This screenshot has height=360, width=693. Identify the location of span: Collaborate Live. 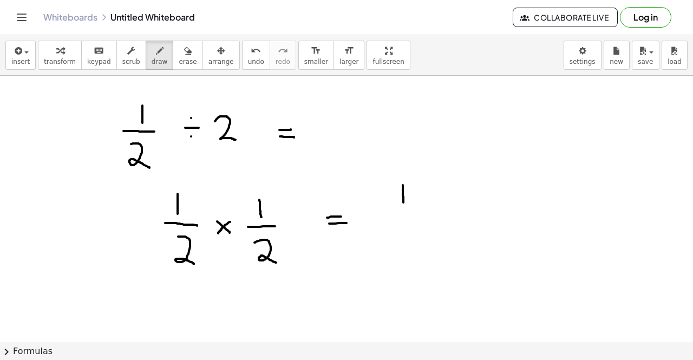
(565, 17).